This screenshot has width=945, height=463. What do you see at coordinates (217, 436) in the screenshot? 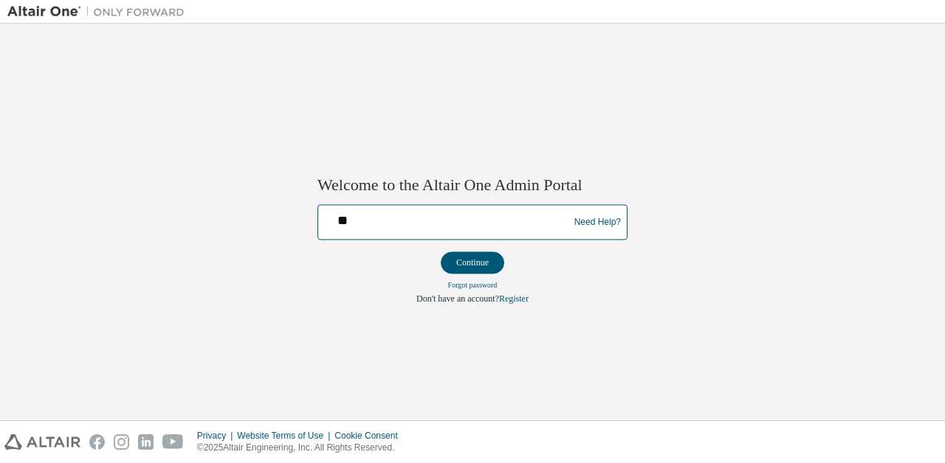
I see `div: Privacy` at bounding box center [217, 436].